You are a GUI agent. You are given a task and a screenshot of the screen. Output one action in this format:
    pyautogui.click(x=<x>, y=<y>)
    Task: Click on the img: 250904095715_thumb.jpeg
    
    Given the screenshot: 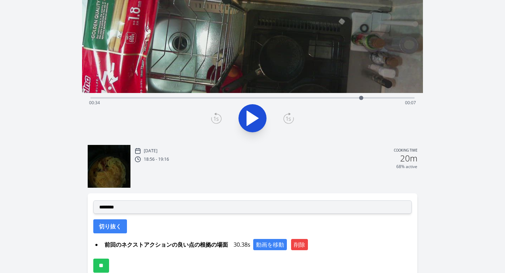 What is the action you would take?
    pyautogui.click(x=109, y=166)
    